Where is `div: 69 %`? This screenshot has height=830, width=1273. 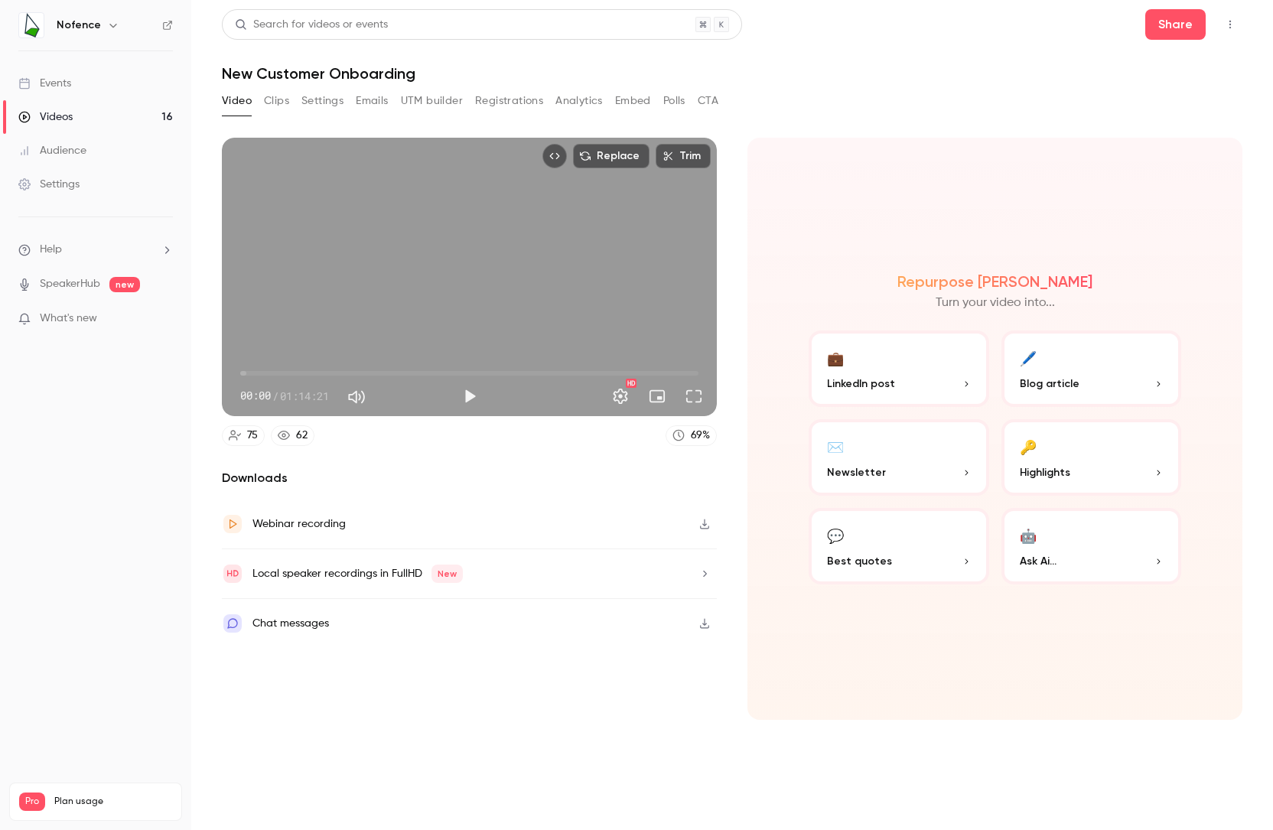 div: 69 % is located at coordinates (700, 435).